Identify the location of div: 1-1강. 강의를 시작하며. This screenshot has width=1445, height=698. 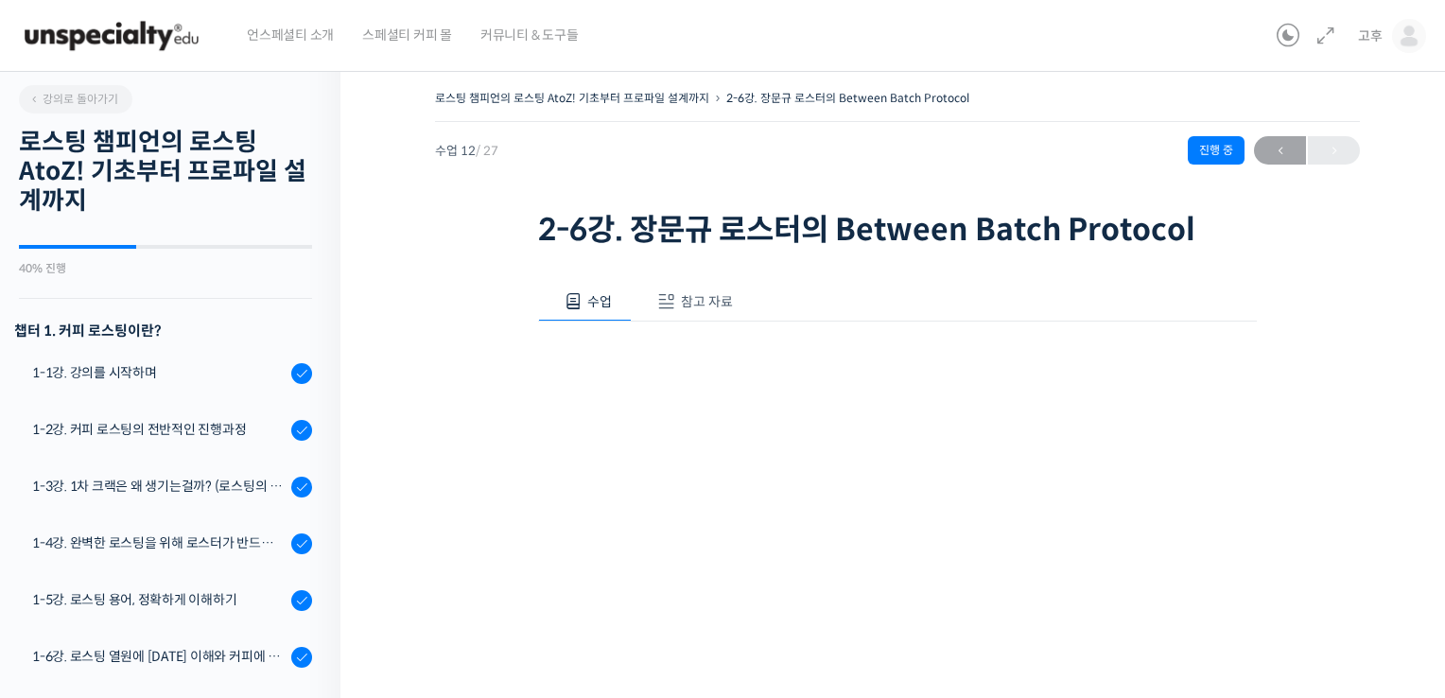
(159, 373).